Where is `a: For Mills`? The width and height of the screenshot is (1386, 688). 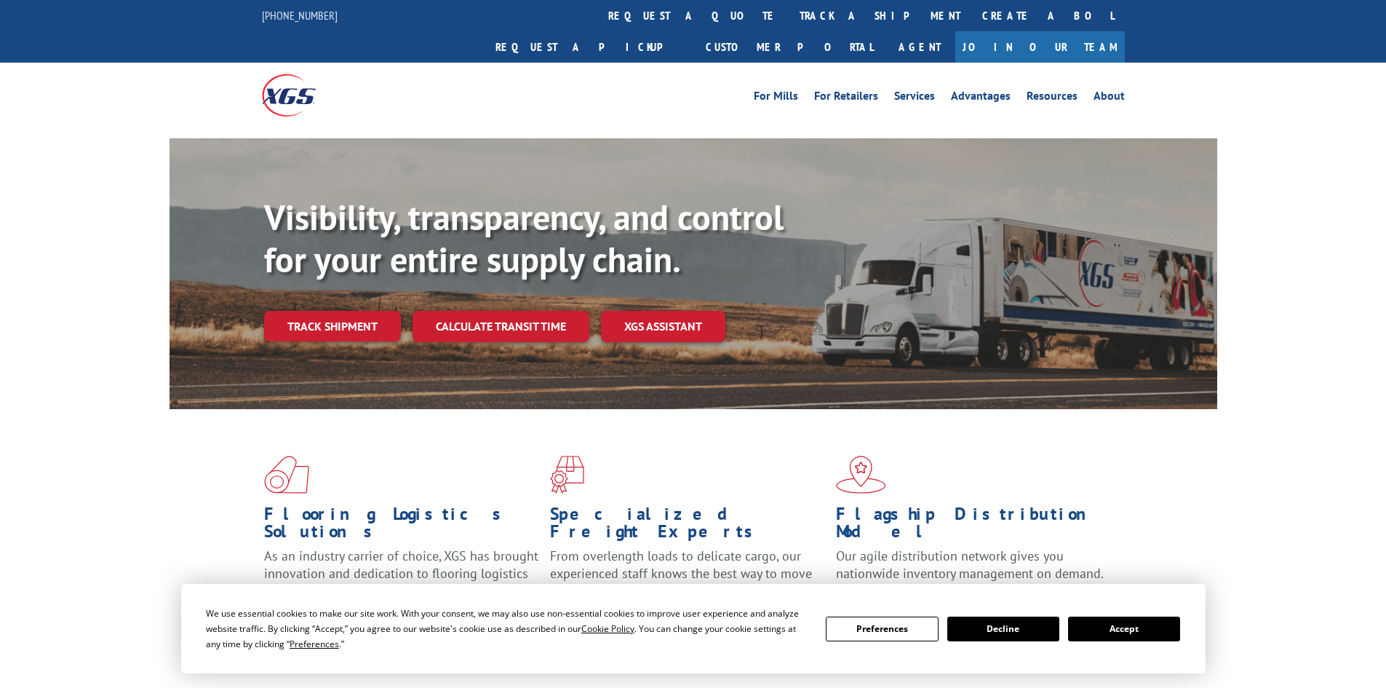 a: For Mills is located at coordinates (776, 98).